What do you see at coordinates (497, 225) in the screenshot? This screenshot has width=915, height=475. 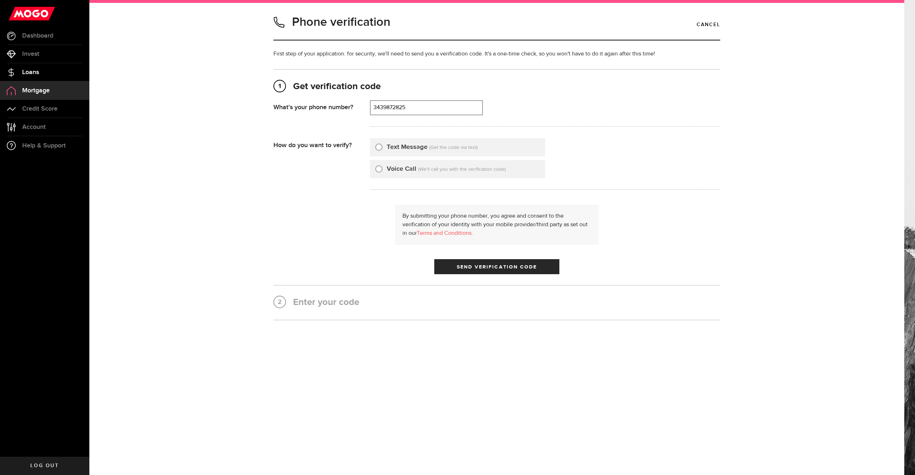 I see `div: By submitting your phone number, you agree and consent to the verification of your identity with ...` at bounding box center [497, 225].